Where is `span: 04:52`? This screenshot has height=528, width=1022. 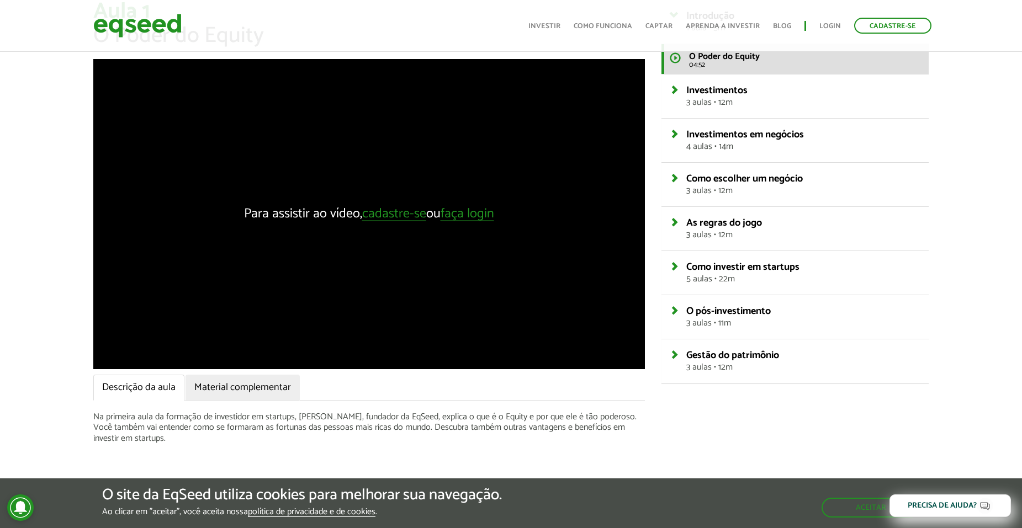 span: 04:52 is located at coordinates (804, 65).